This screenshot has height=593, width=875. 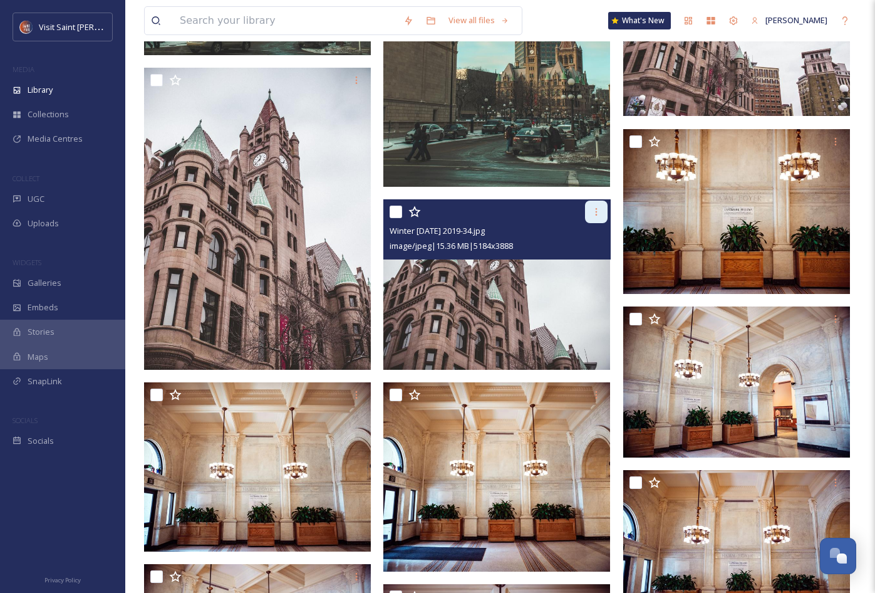 I want to click on a: Privacy Policy, so click(x=63, y=579).